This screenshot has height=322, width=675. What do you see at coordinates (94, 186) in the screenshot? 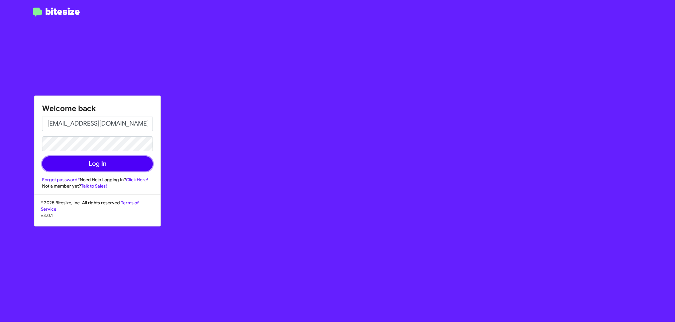
I see `a: Talk to Sales!` at bounding box center [94, 186].